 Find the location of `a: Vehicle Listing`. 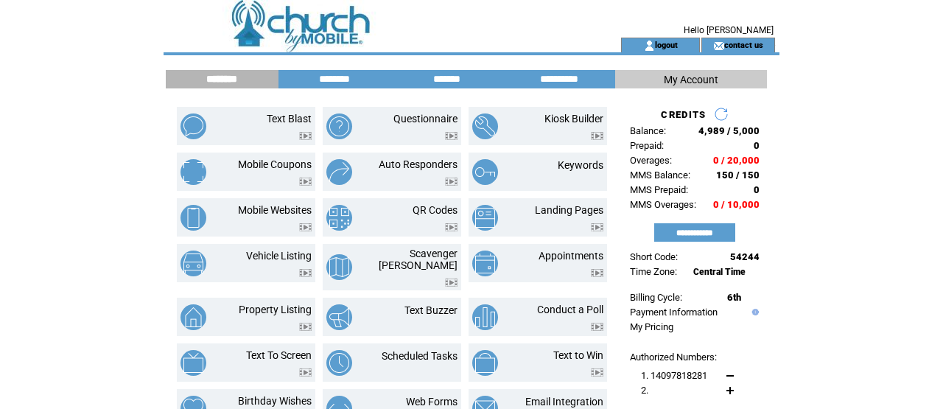

a: Vehicle Listing is located at coordinates (279, 256).